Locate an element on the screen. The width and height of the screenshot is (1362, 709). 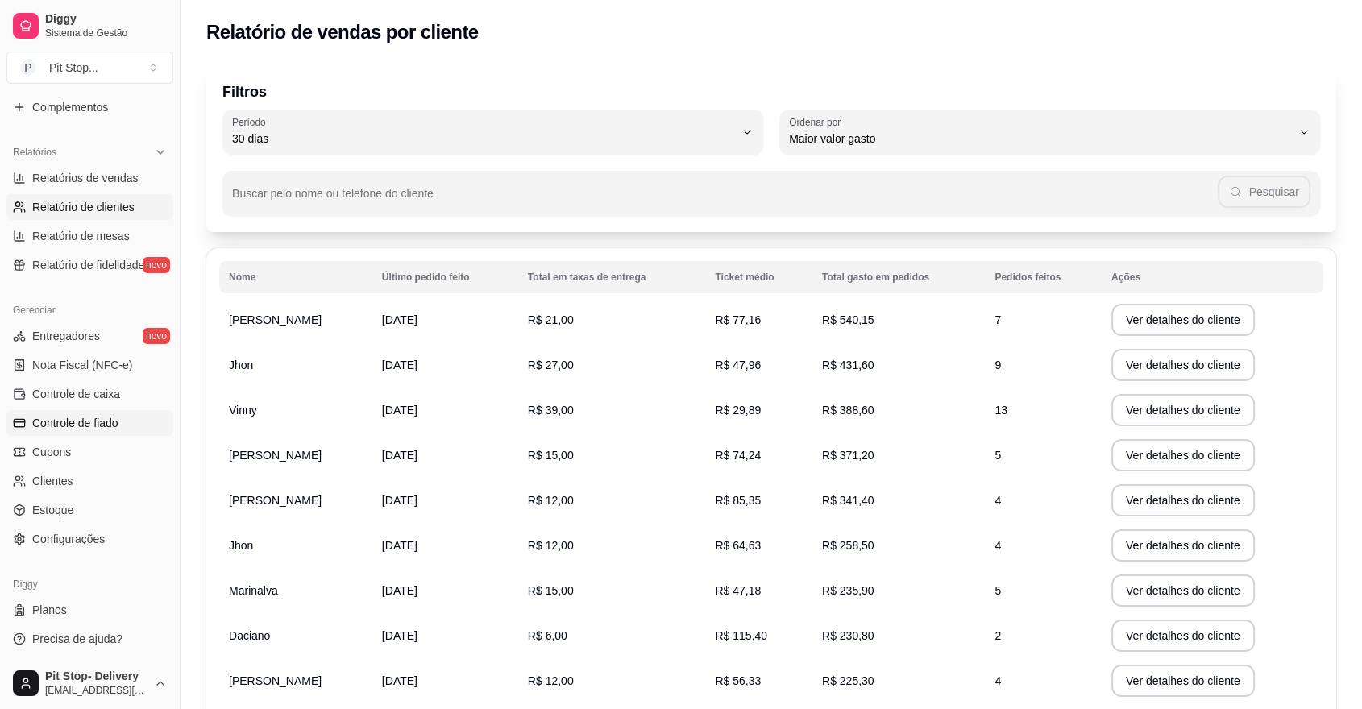
span: R$ 77,16 is located at coordinates (737, 320).